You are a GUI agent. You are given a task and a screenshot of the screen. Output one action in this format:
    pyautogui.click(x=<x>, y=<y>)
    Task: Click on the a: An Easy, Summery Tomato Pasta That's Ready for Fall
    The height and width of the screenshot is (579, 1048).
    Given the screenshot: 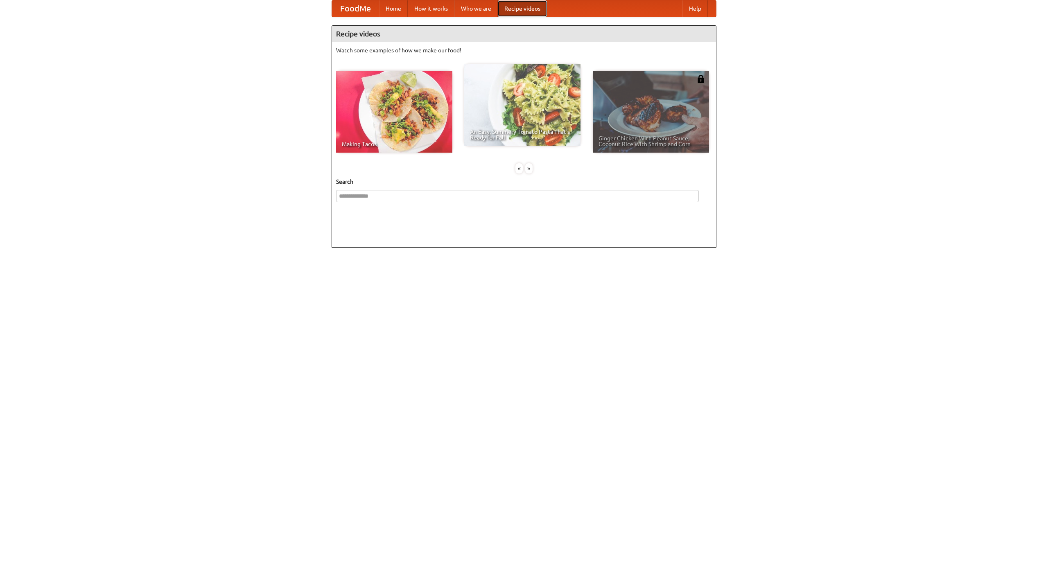 What is the action you would take?
    pyautogui.click(x=522, y=105)
    